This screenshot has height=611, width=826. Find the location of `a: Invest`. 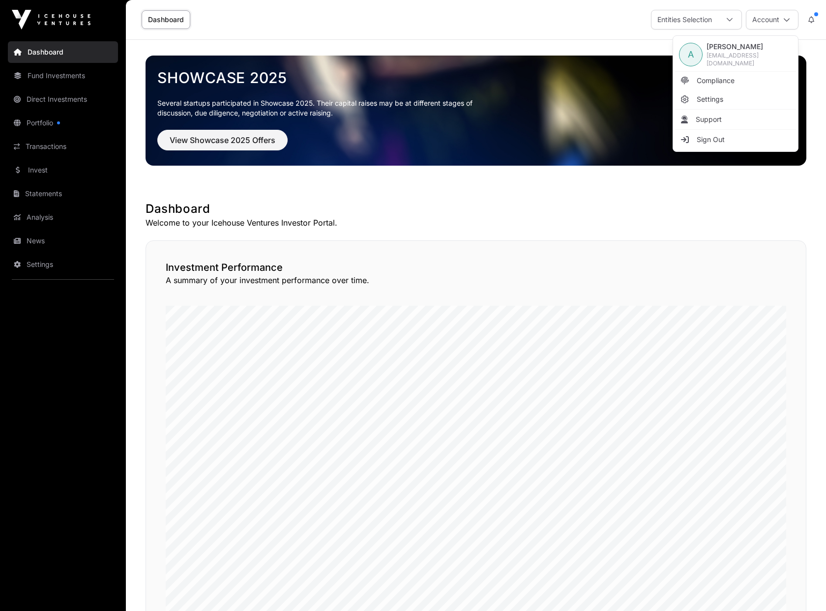

a: Invest is located at coordinates (63, 170).